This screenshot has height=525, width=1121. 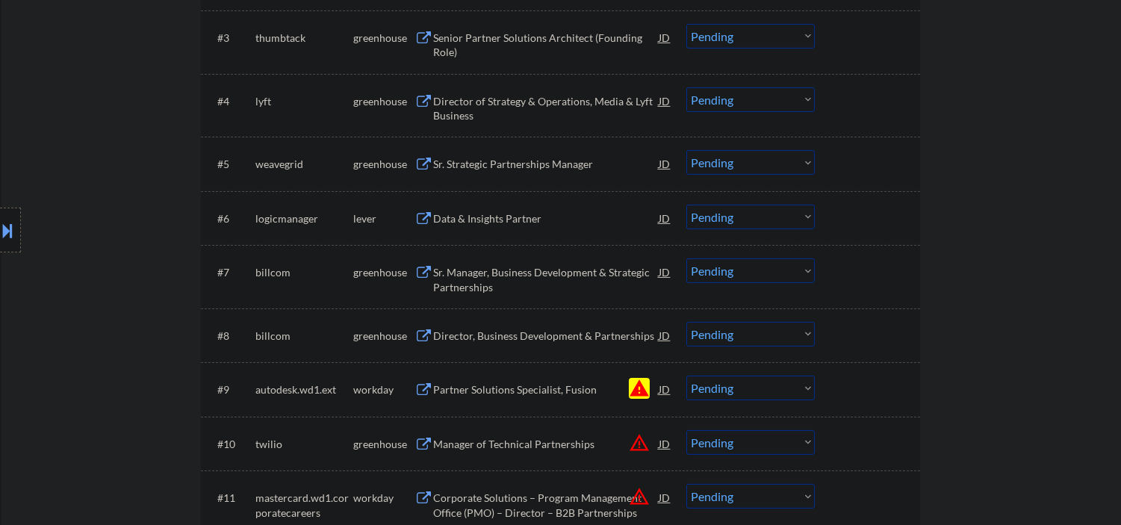 I want to click on div: Partner Solutions Specialist, Fusion, so click(x=546, y=390).